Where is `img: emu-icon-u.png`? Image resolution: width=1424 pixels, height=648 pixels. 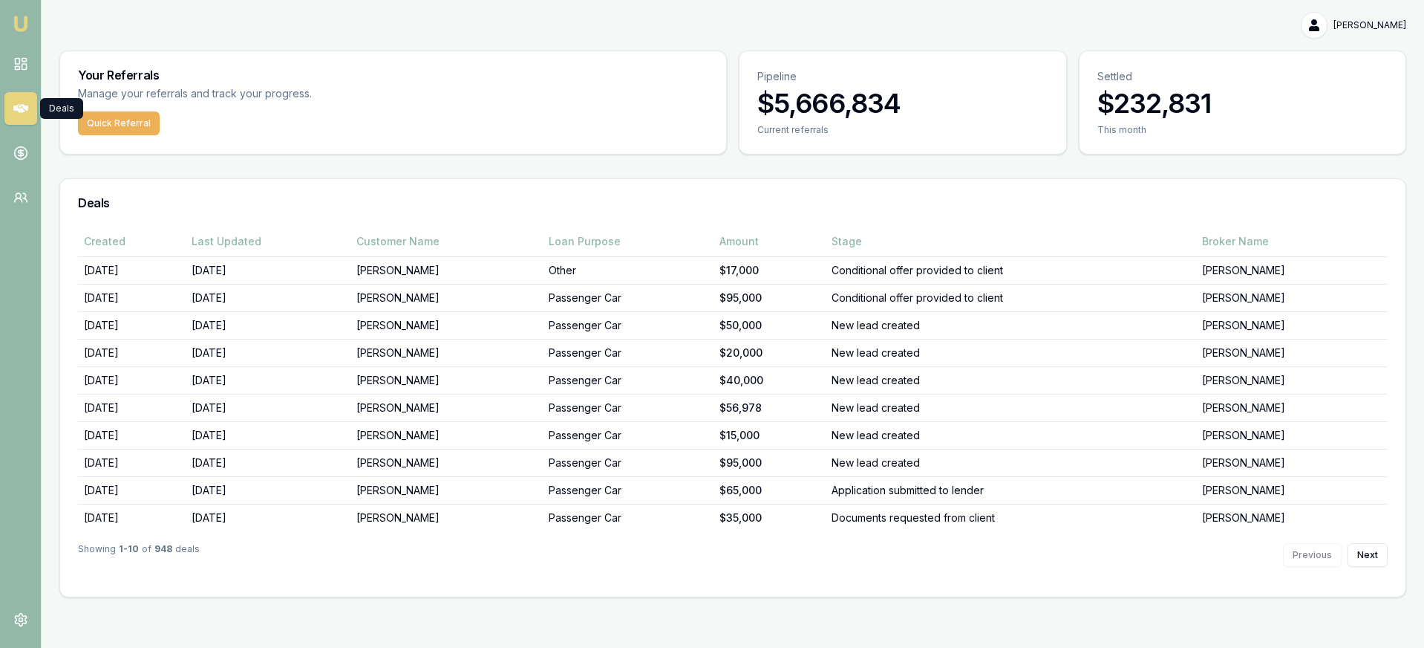
img: emu-icon-u.png is located at coordinates (21, 24).